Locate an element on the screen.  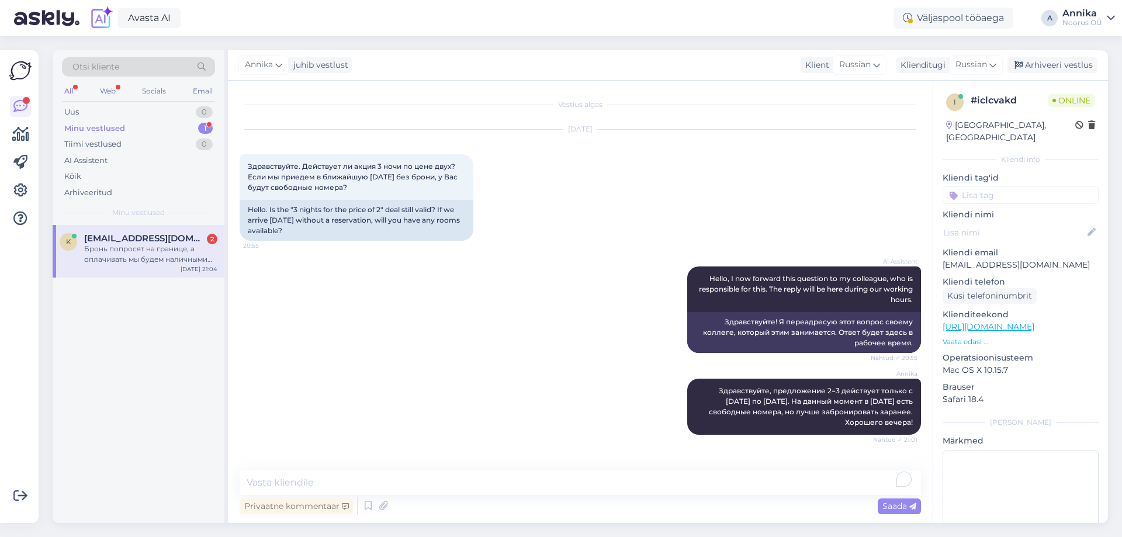
span: Hello, I now forward this question to my colleague, who is responsible for this. The reply will b... is located at coordinates (806, 289).